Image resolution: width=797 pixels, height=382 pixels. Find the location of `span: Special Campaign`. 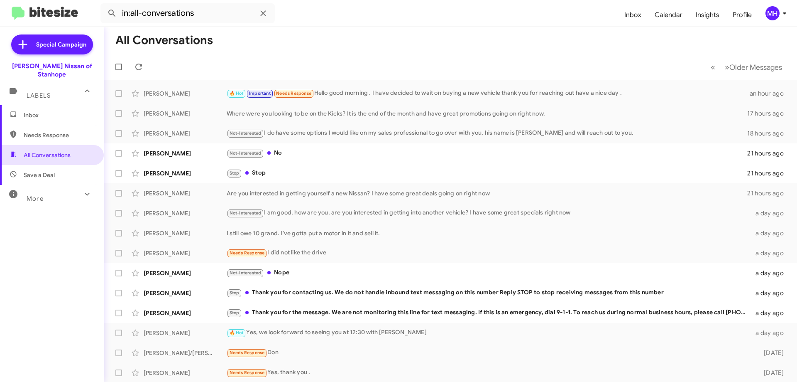

span: Special Campaign is located at coordinates (61, 44).